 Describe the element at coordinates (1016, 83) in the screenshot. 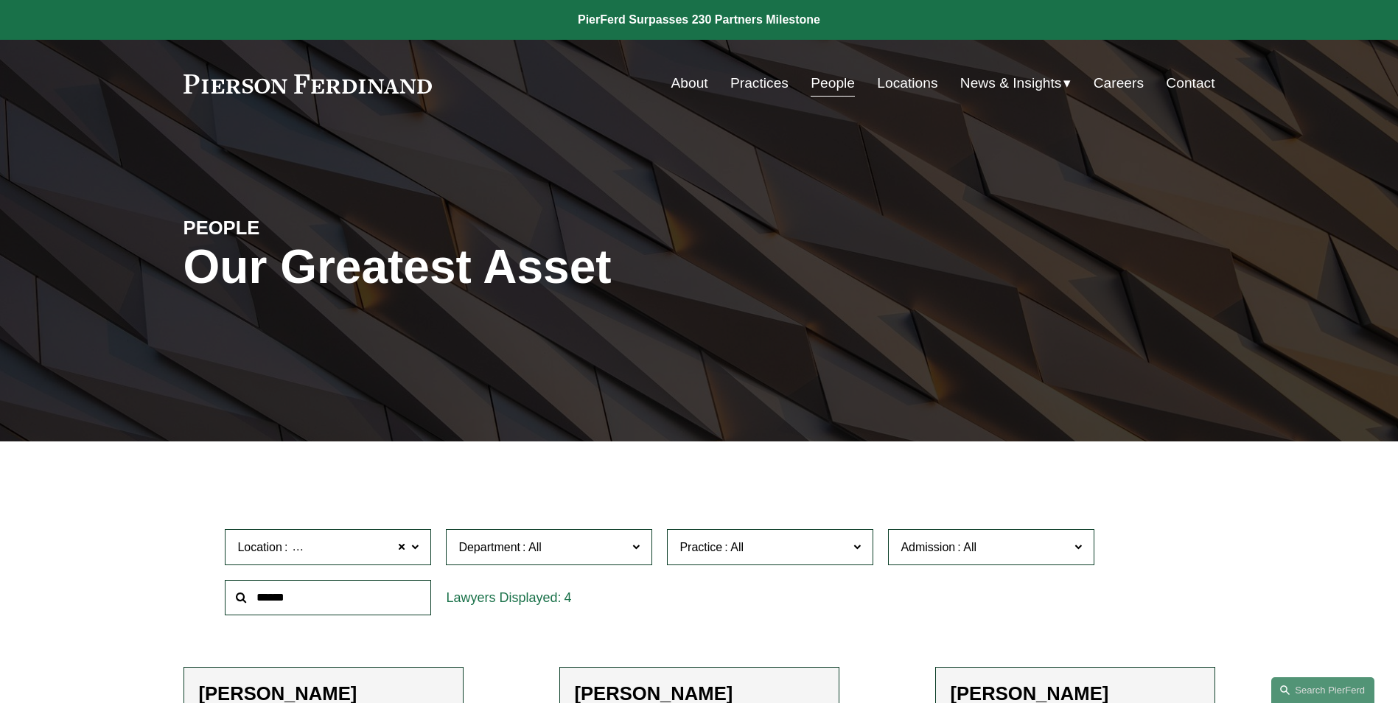

I see `a: folder dropdown` at that location.